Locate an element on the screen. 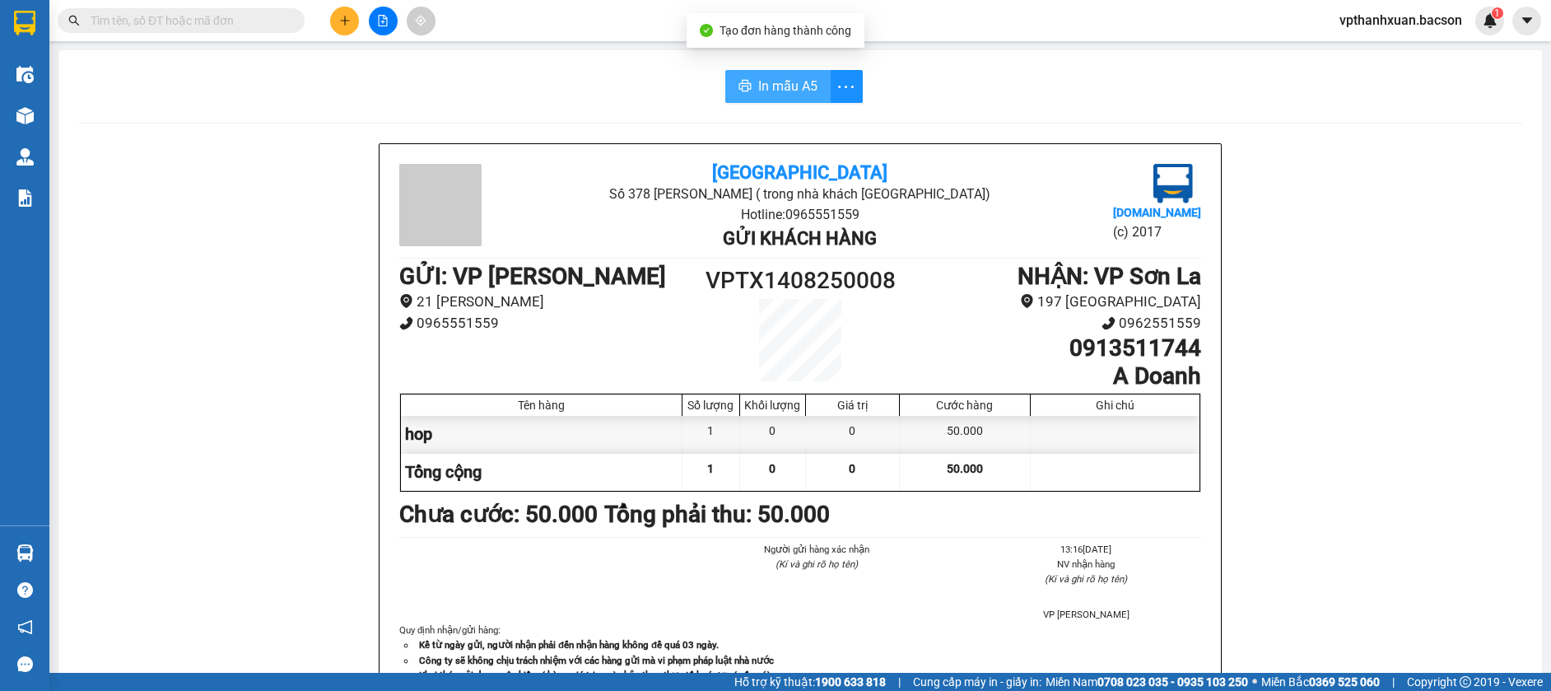 This screenshot has width=1551, height=691. button: file-add is located at coordinates (383, 21).